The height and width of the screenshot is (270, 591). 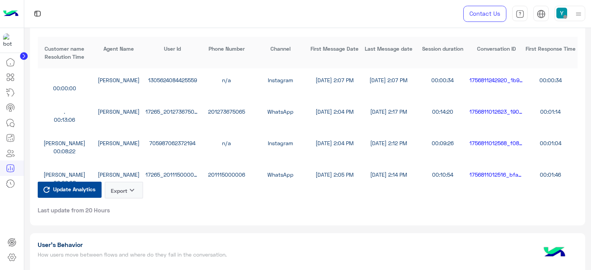 What do you see at coordinates (226, 175) in the screenshot?
I see `div: 201115000006` at bounding box center [226, 175].